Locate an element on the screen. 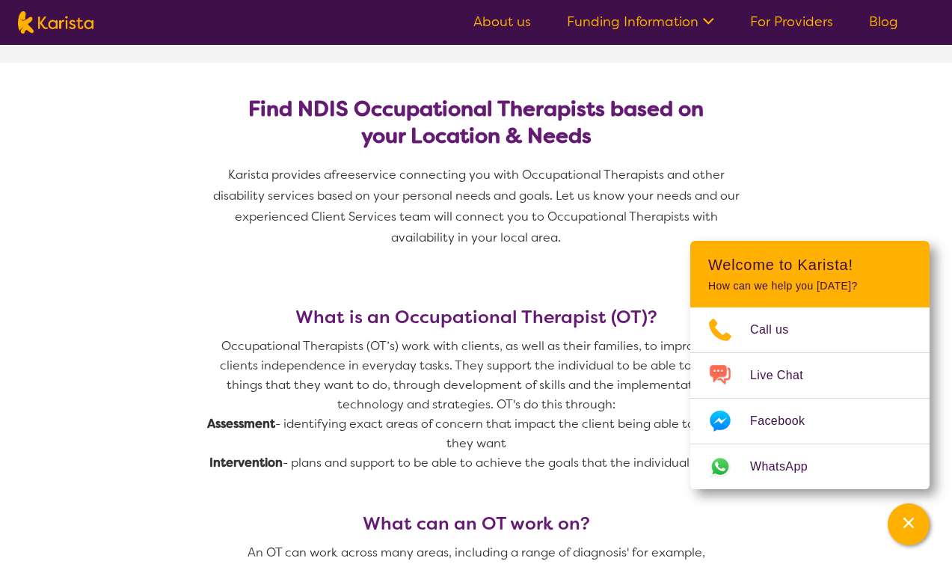  strong: Assessment is located at coordinates (241, 423).